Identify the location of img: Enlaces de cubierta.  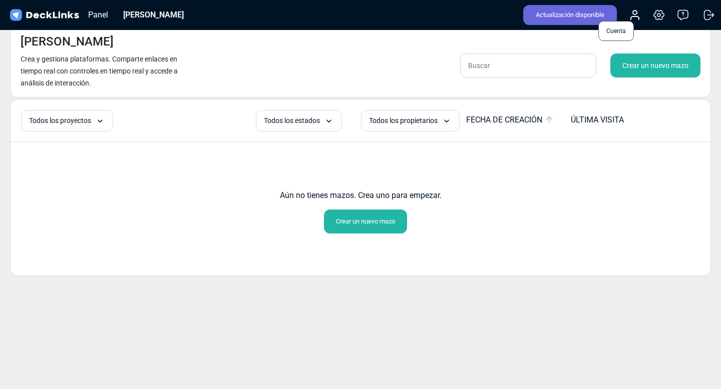
(44, 15).